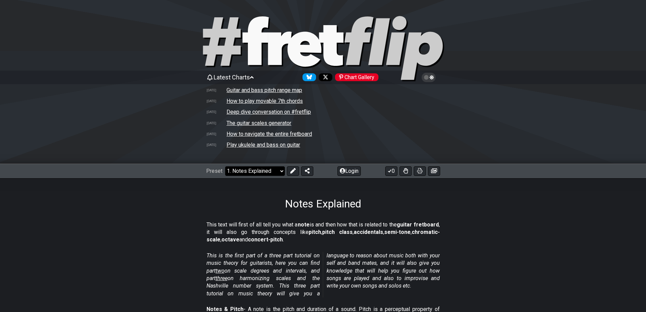 This screenshot has width=646, height=312. Describe the element at coordinates (337, 232) in the screenshot. I see `strong: pitch class` at that location.